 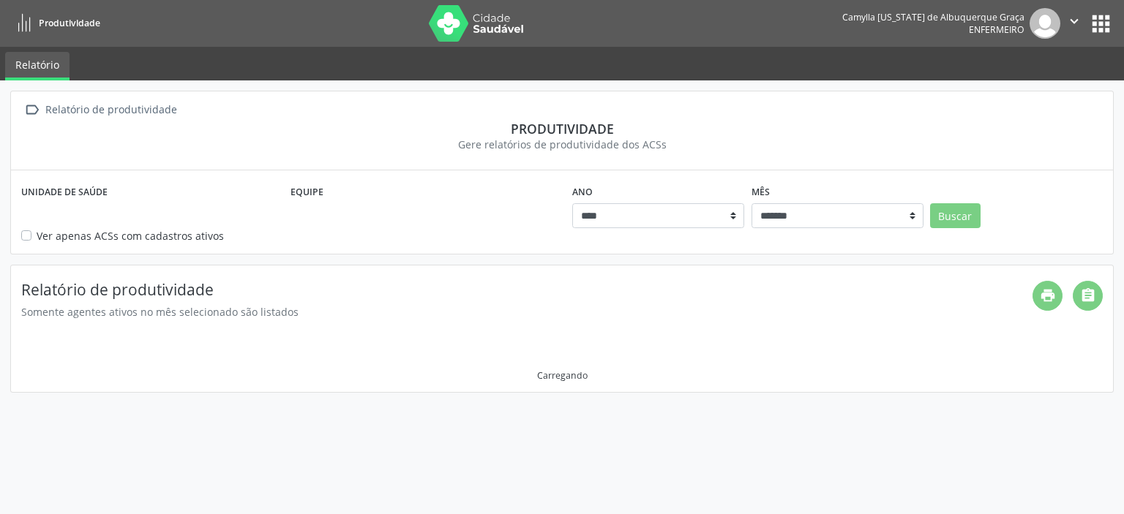 I want to click on label: Unidade de saúde, so click(x=64, y=192).